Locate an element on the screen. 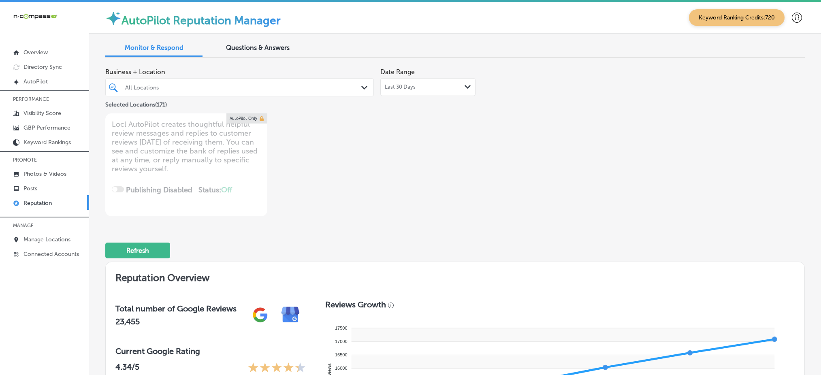 The height and width of the screenshot is (375, 821). img: gPZS+5FD6qPJAAAAABJRU5ErkJggg== is located at coordinates (260, 315).